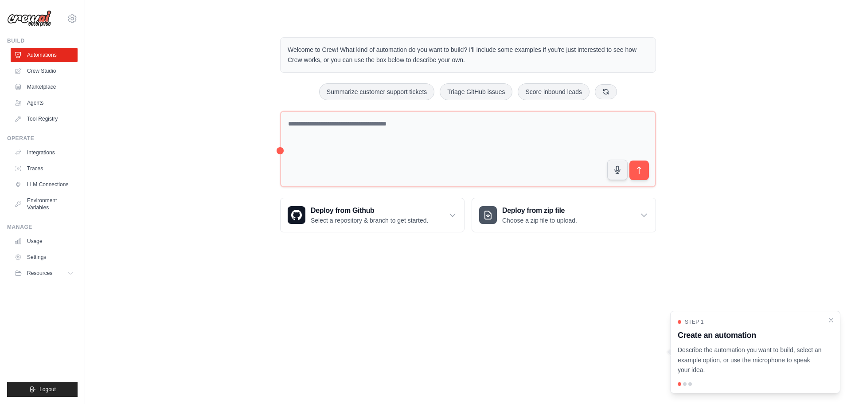 Image resolution: width=851 pixels, height=404 pixels. Describe the element at coordinates (29, 19) in the screenshot. I see `img: Logo` at that location.